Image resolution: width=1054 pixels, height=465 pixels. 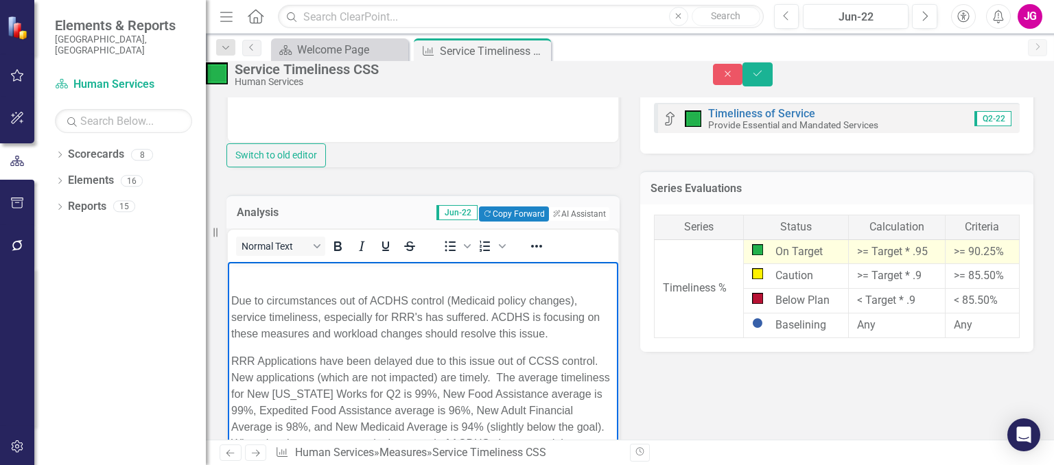 What do you see at coordinates (94, 12) in the screenshot?
I see `td: Apr-25` at bounding box center [94, 12].